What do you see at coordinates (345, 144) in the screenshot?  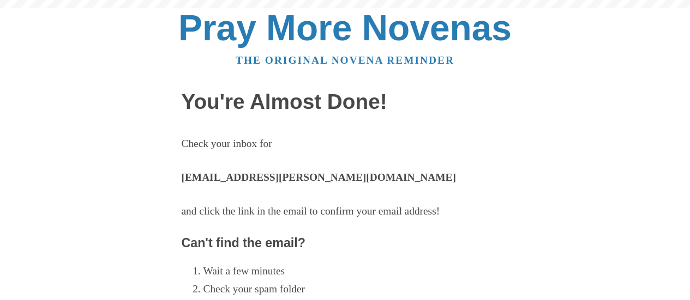 I see `p: Check your inbox for` at bounding box center [345, 144].